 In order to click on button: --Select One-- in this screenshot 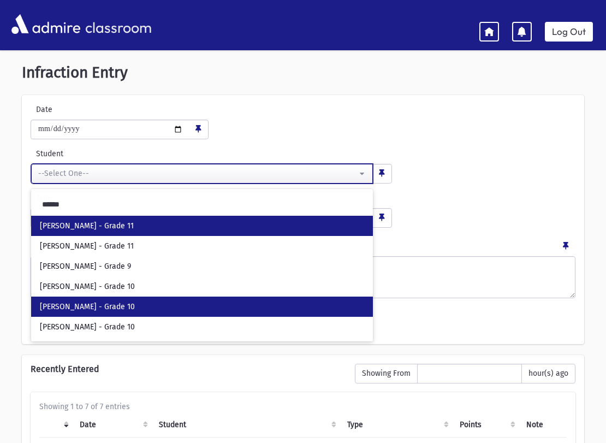, I will do `click(202, 174)`.